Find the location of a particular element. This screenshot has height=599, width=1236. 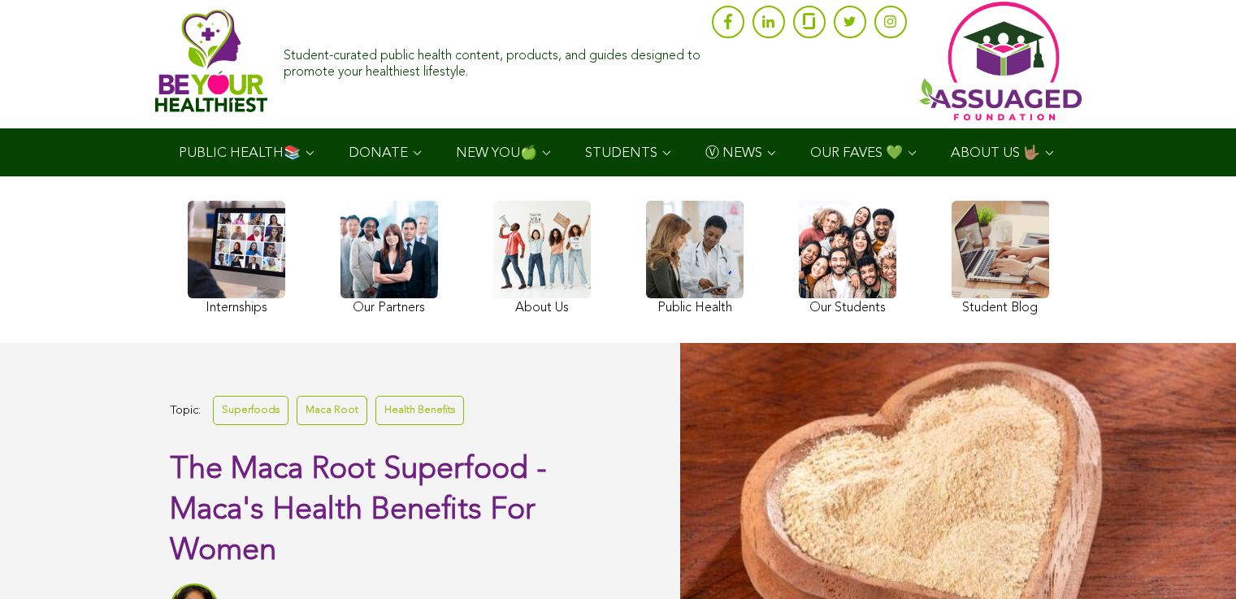

div: Chat Widget is located at coordinates (1195, 560).